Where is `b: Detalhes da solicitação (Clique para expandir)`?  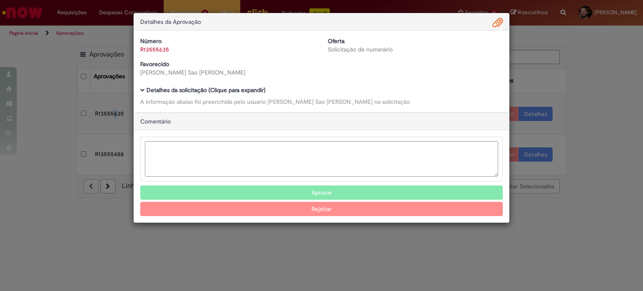 b: Detalhes da solicitação (Clique para expandir) is located at coordinates (206, 90).